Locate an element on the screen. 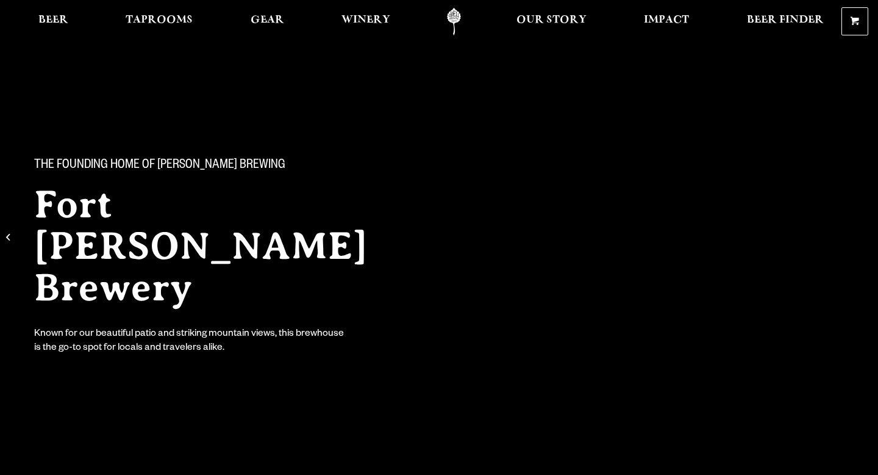 The height and width of the screenshot is (475, 878). a: Our Story is located at coordinates (551, 21).